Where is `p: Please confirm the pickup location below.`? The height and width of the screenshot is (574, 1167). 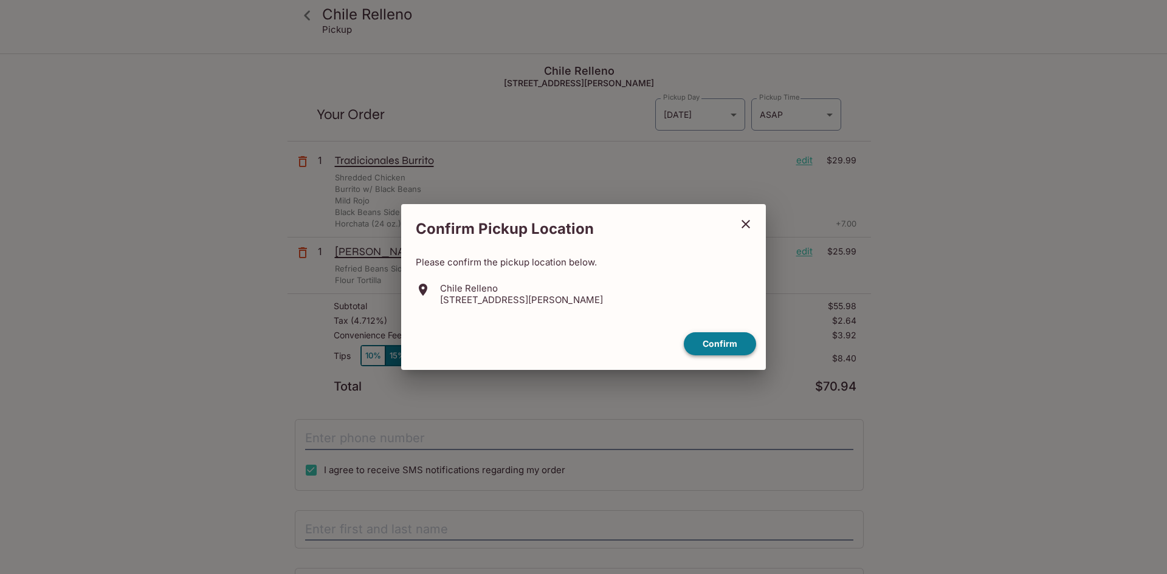
p: Please confirm the pickup location below. is located at coordinates (584, 262).